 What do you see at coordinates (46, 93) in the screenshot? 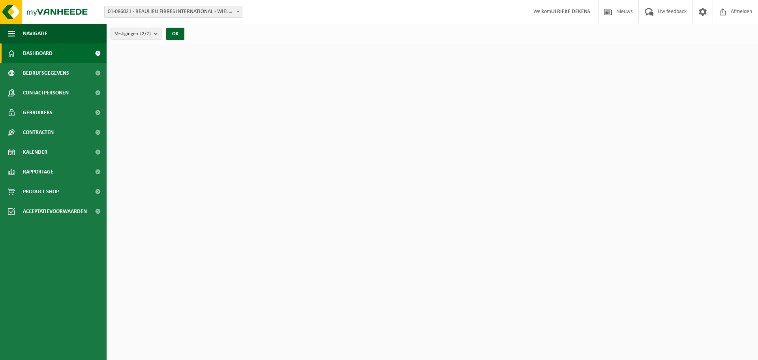
I see `span: Contactpersonen` at bounding box center [46, 93].